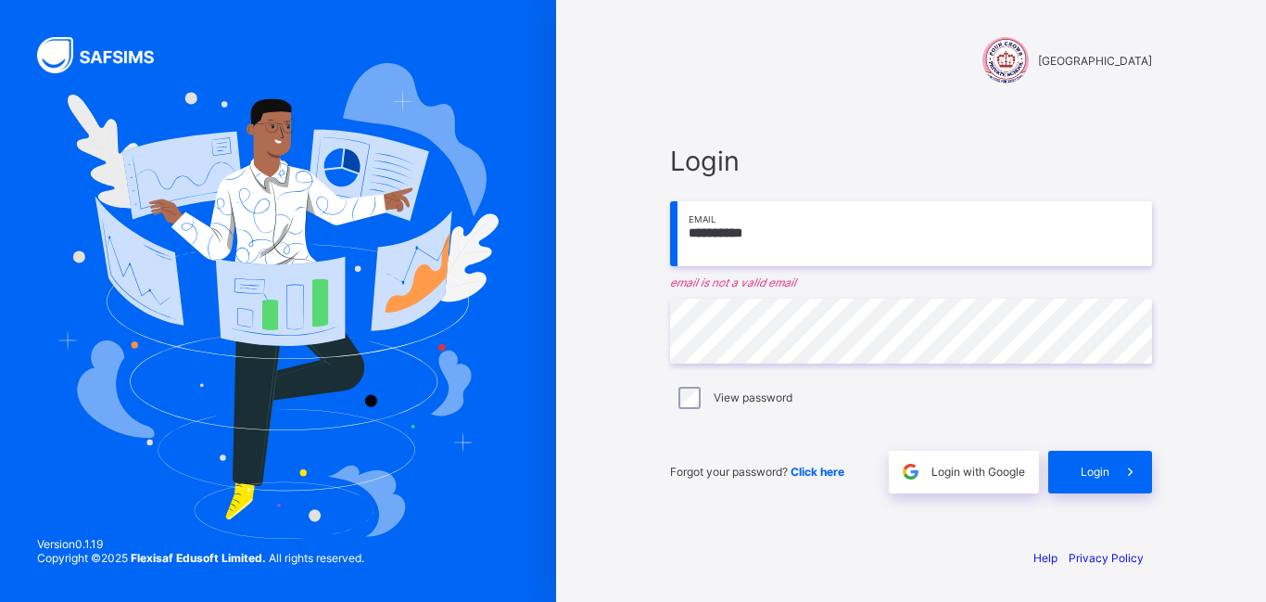  What do you see at coordinates (278, 300) in the screenshot?
I see `img: Hero Image` at bounding box center [278, 300].